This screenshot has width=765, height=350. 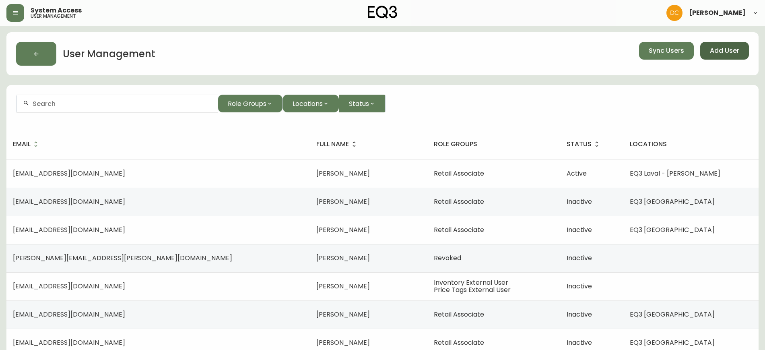 What do you see at coordinates (250, 103) in the screenshot?
I see `button: Role Groups` at bounding box center [250, 103].